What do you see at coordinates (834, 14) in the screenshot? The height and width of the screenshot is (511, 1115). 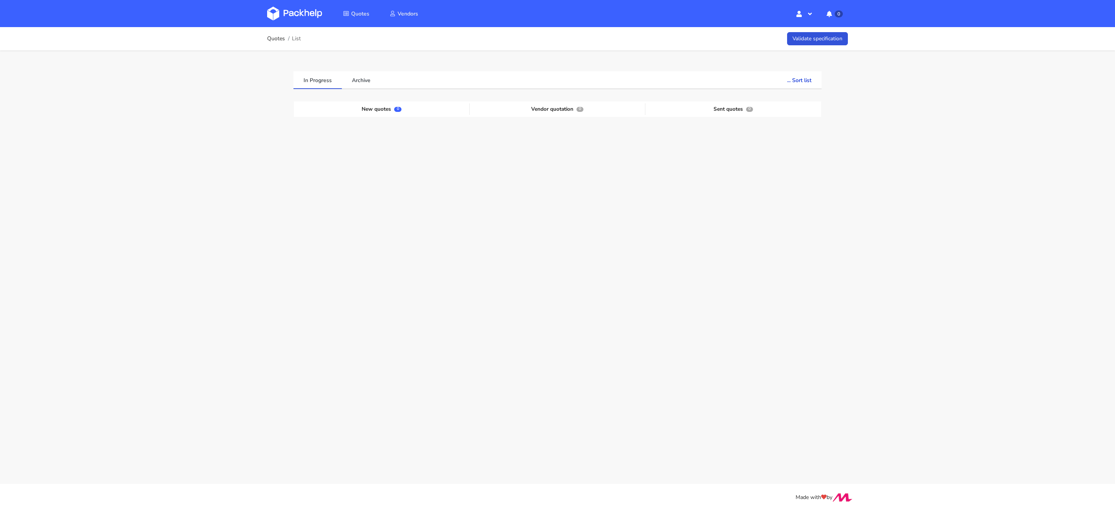 I see `button: 0` at bounding box center [834, 14].